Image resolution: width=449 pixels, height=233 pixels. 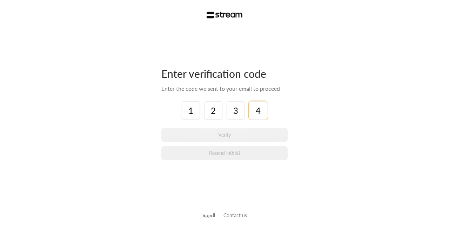 I want to click on div: Enter verification code, so click(x=224, y=74).